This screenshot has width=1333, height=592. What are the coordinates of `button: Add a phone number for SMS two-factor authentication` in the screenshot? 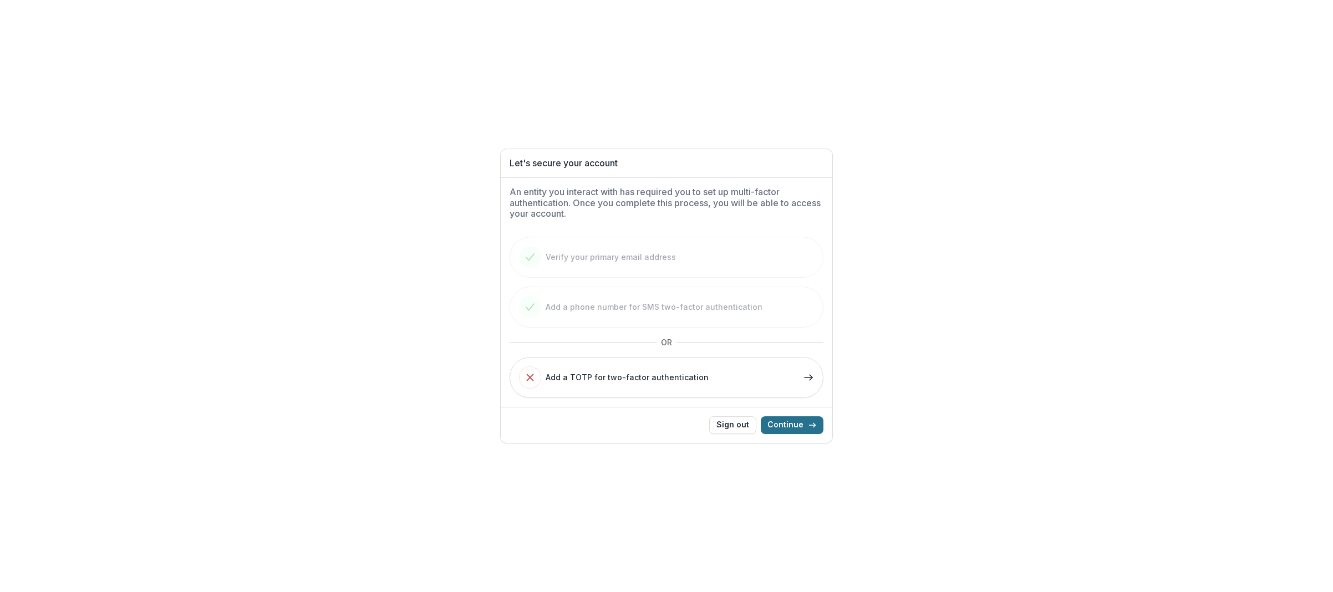 It's located at (666, 307).